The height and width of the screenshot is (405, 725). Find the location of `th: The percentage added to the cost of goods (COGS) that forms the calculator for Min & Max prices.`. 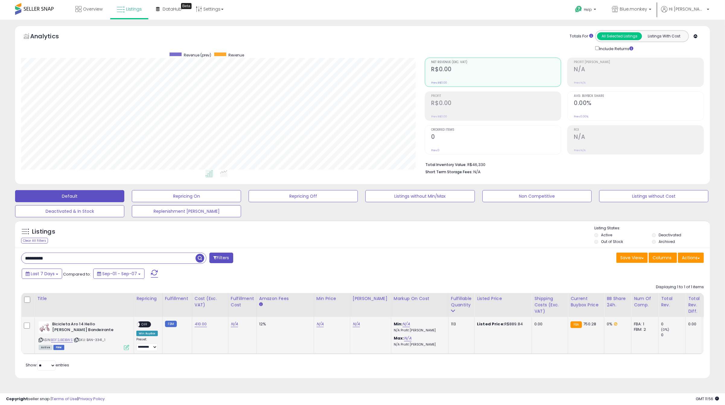

th: The percentage added to the cost of goods (COGS) that forms the calculator for Min & Max prices. is located at coordinates (420, 305).